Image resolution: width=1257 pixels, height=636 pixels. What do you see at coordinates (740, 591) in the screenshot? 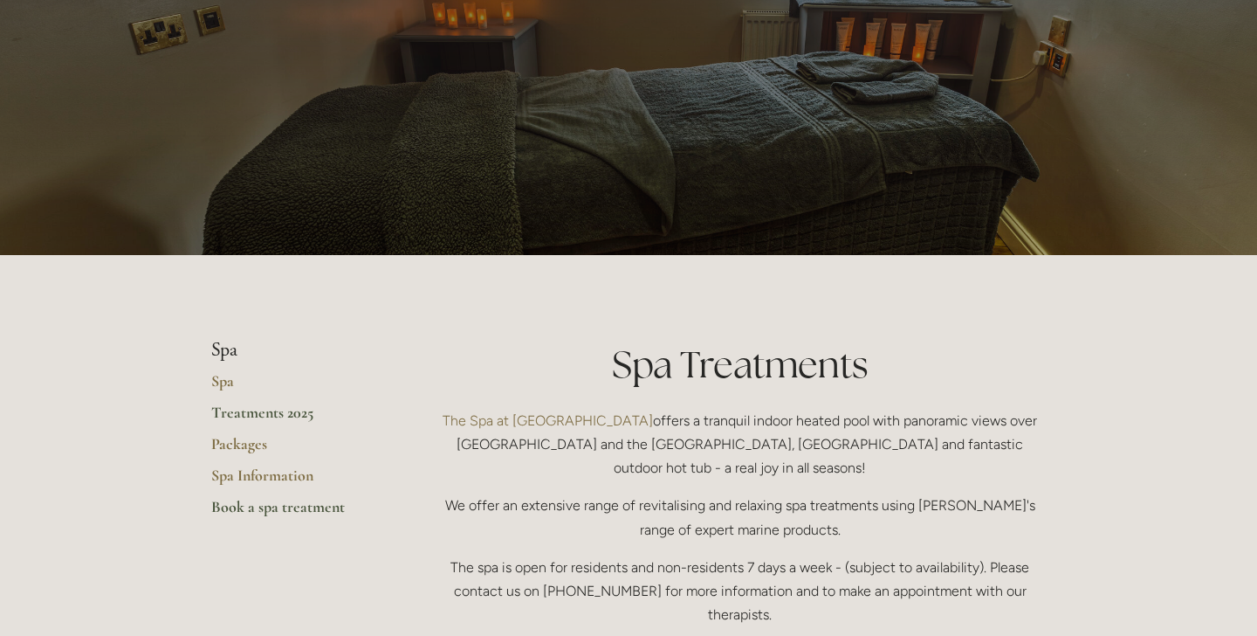
I see `p: The spa is open for residents and non-residents 7 days a week - (subject to availability). Please...` at bounding box center [740, 591].